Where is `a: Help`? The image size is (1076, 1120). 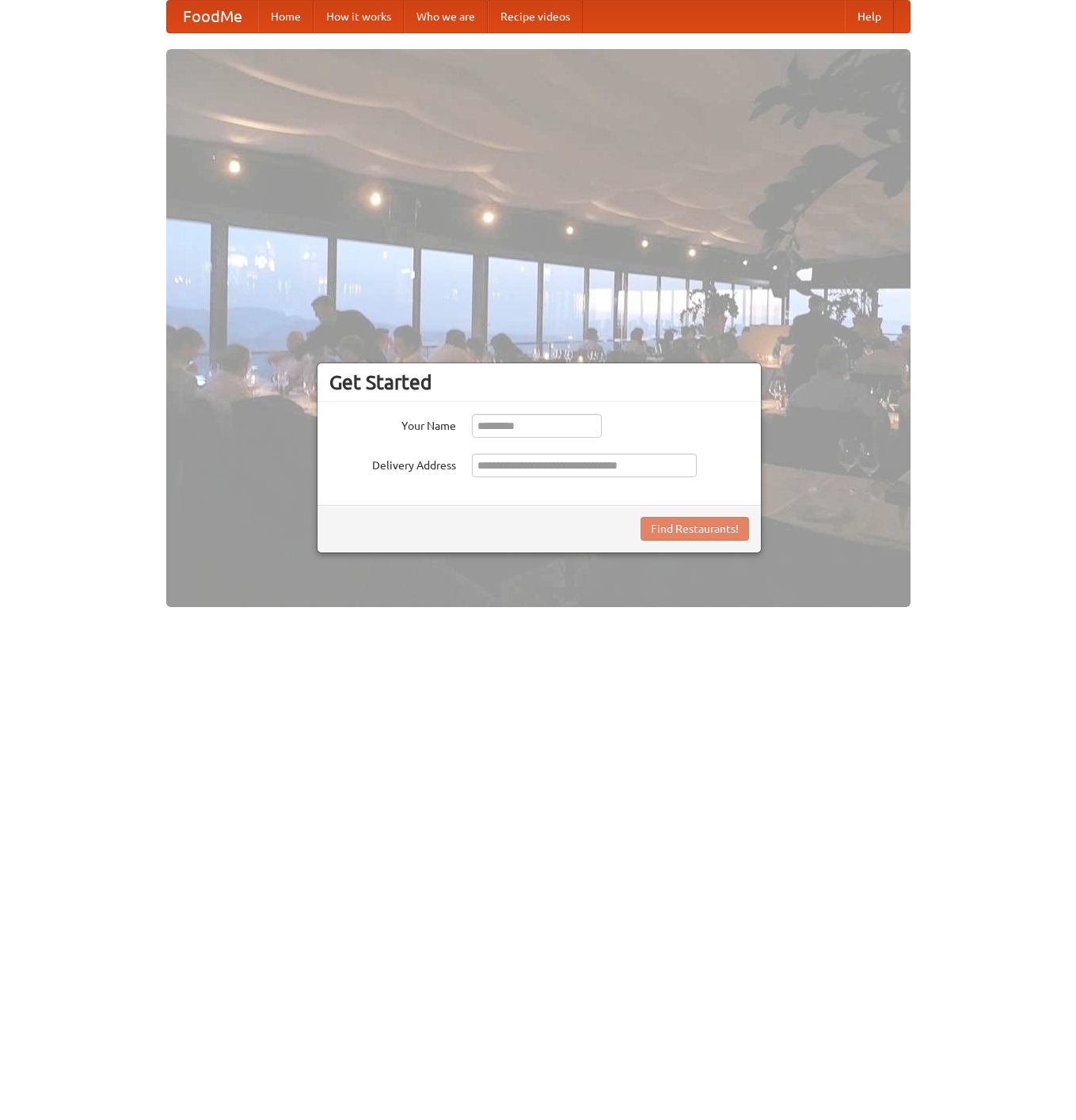
a: Help is located at coordinates (869, 17).